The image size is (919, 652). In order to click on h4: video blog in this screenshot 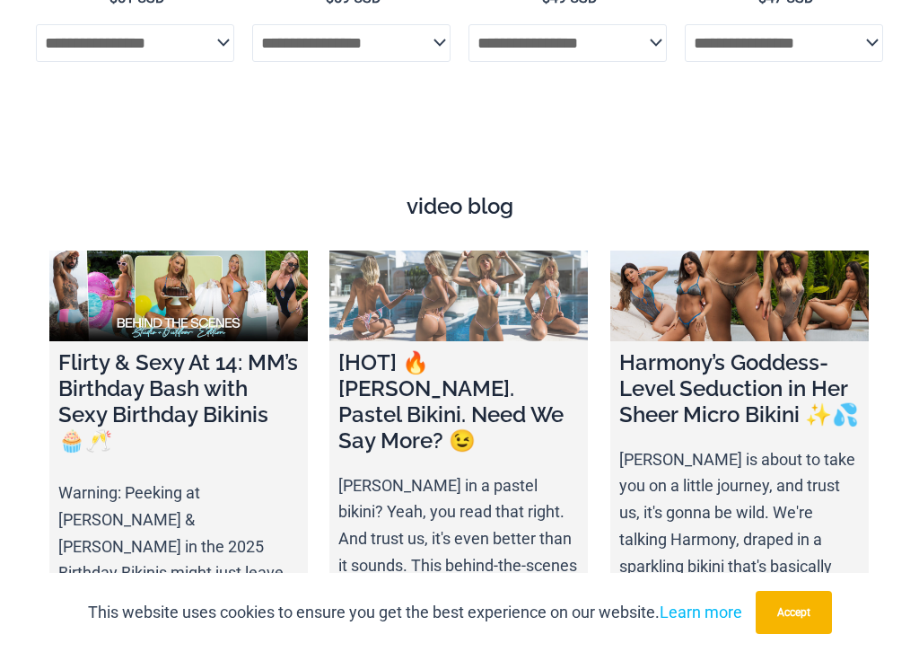, I will do `click(460, 206)`.